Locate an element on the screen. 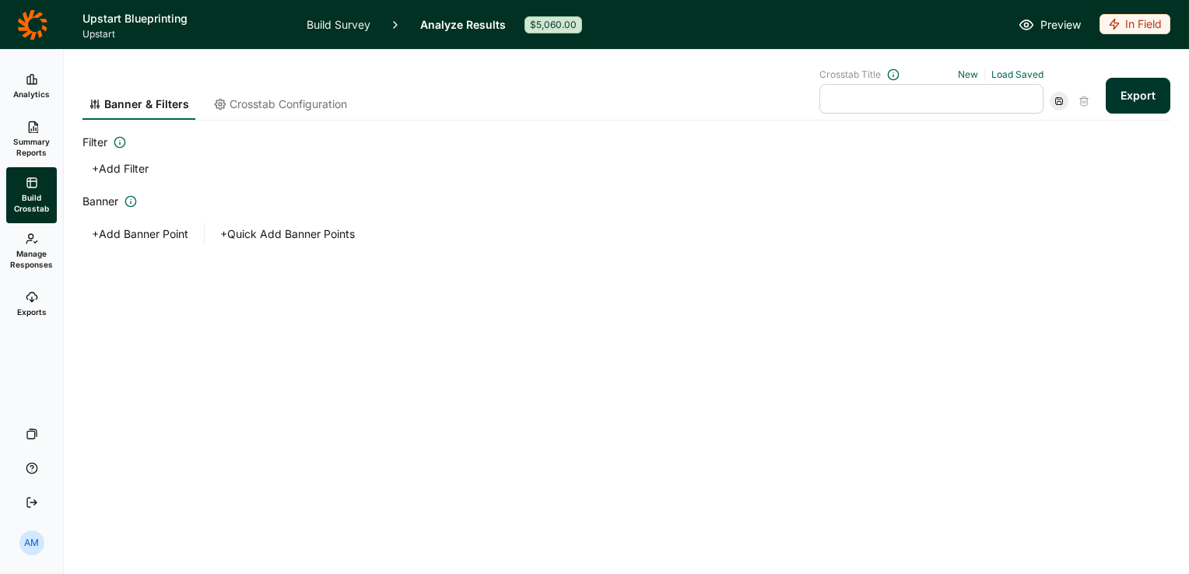 This screenshot has width=1189, height=574. span: Banner & Filters is located at coordinates (146, 104).